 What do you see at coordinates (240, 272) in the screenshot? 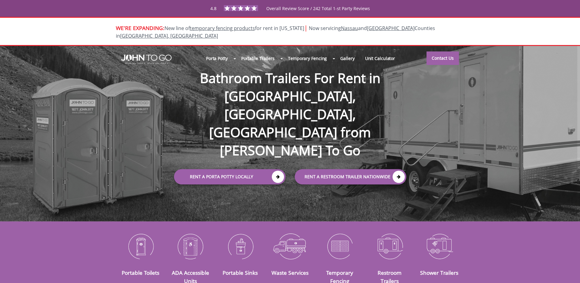
I see `a: Portable Sinks` at bounding box center [240, 272].